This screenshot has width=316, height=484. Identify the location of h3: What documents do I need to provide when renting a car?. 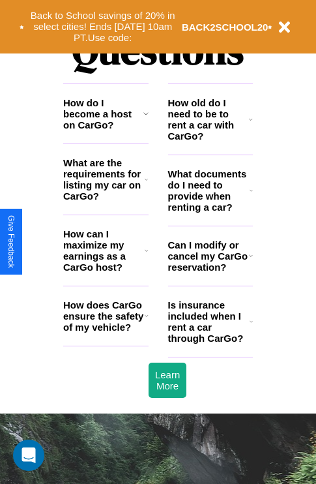
(209, 190).